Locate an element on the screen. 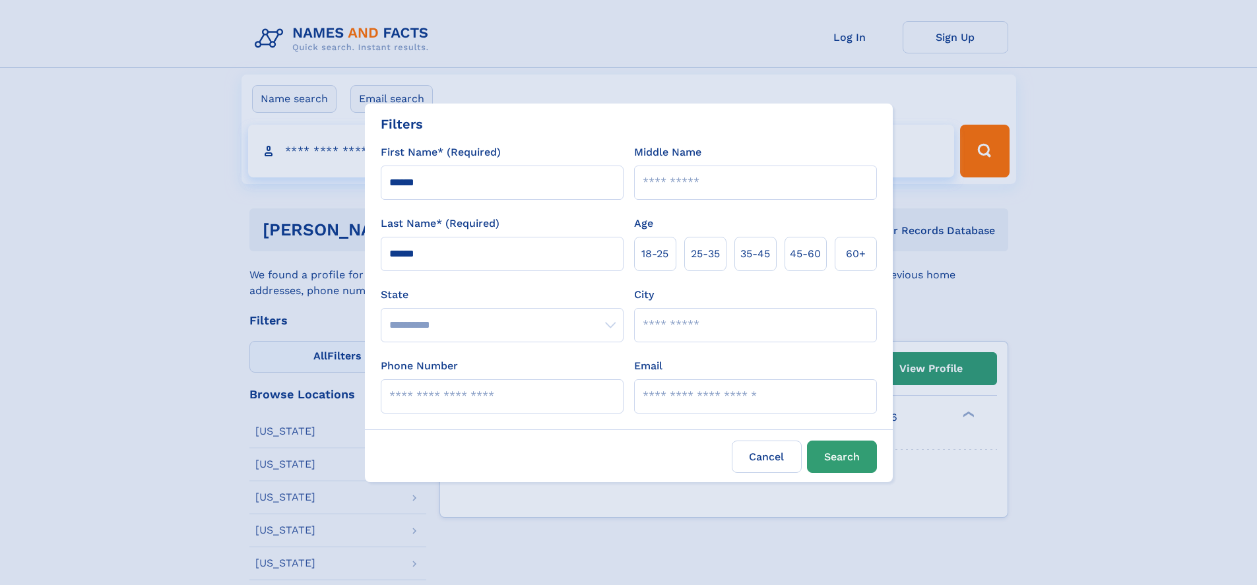 This screenshot has height=585, width=1257. label: Phone Number is located at coordinates (419, 366).